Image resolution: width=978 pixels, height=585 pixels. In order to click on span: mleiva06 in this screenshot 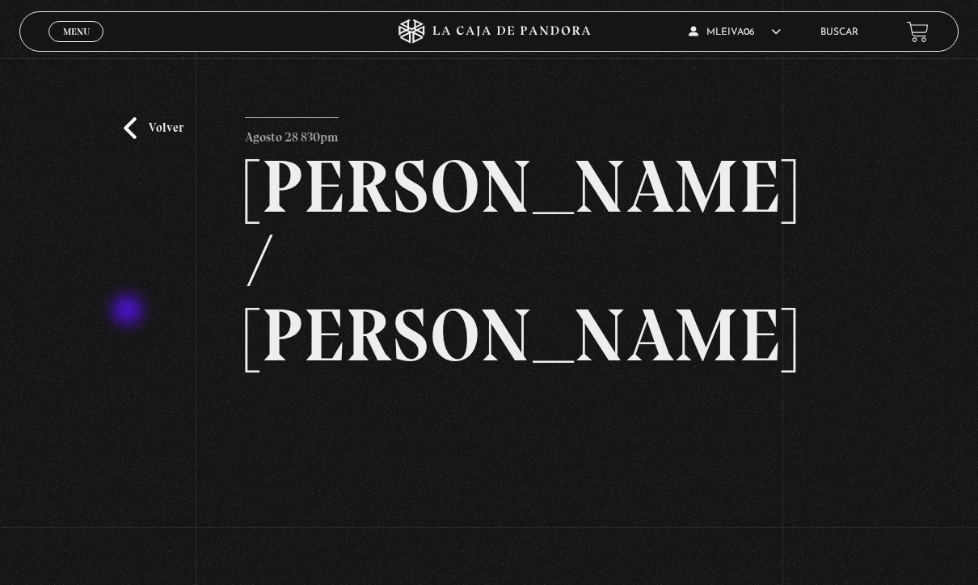, I will do `click(735, 32)`.